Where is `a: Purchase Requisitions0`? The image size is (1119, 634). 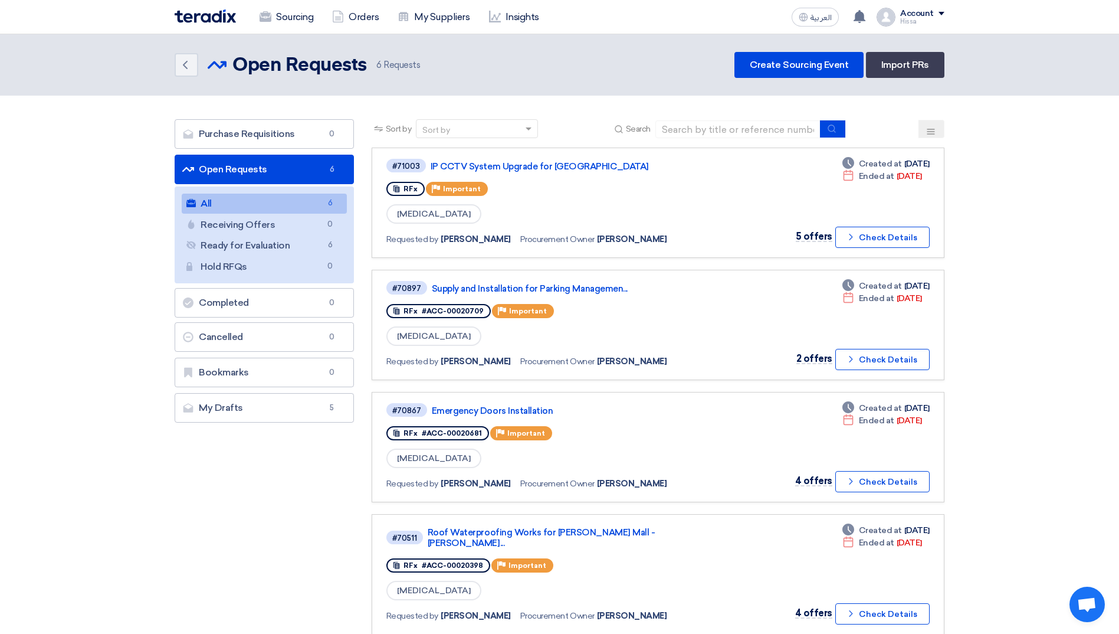
a: Purchase Requisitions0 is located at coordinates (264, 134).